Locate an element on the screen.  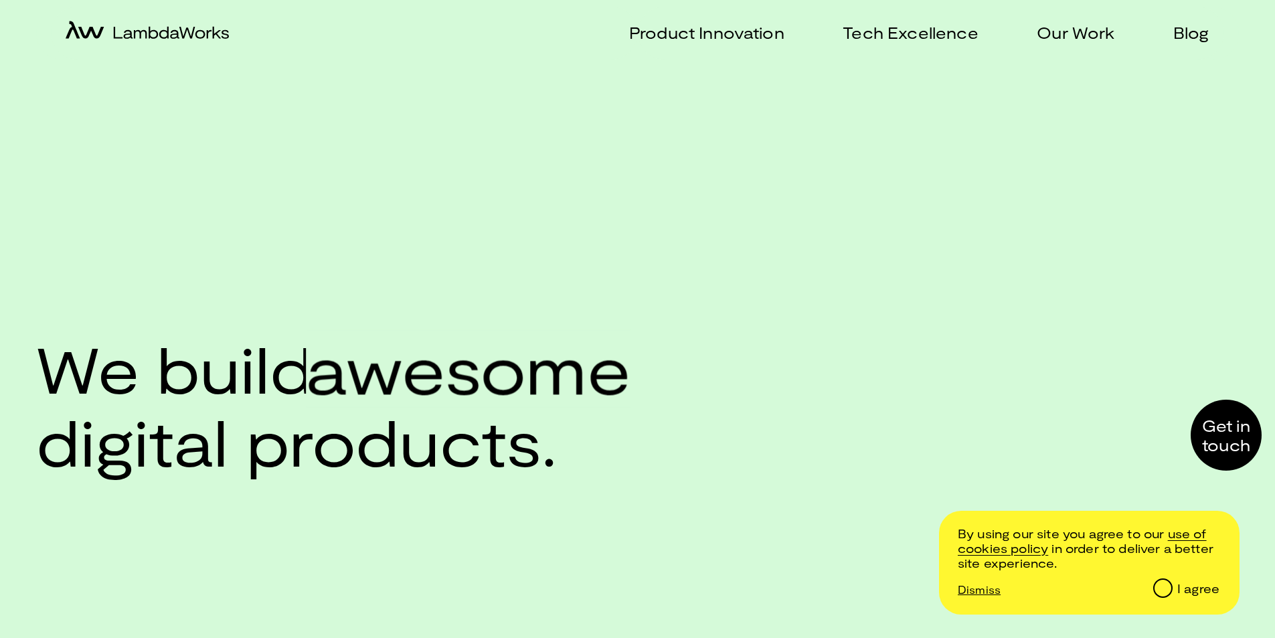
p: Blog is located at coordinates (1192, 32).